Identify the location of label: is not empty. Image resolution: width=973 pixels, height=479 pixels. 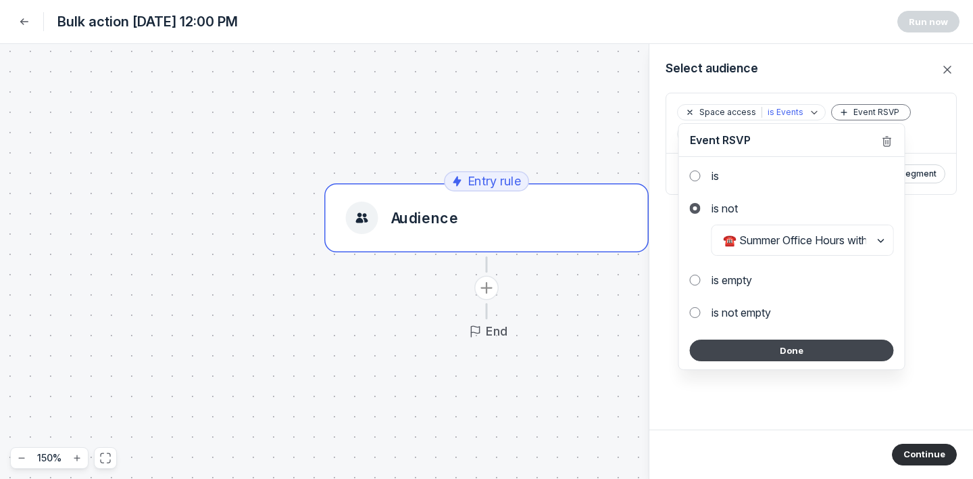
(803, 312).